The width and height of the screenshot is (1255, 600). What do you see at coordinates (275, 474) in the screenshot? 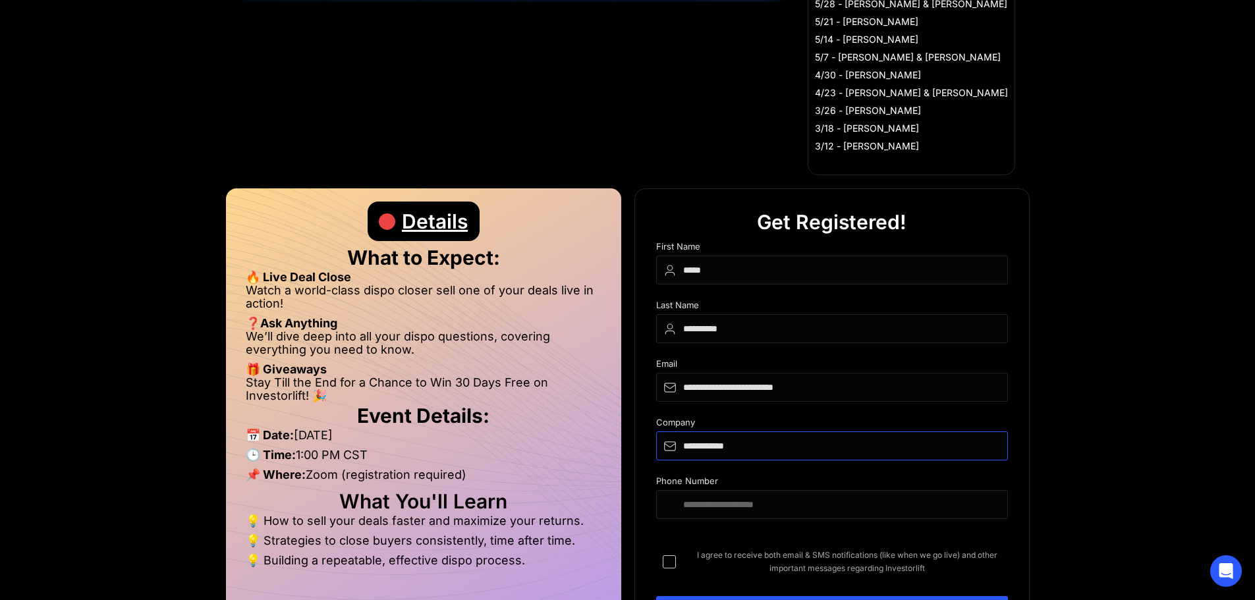
I see `strong: 📌 Where:` at bounding box center [275, 474].